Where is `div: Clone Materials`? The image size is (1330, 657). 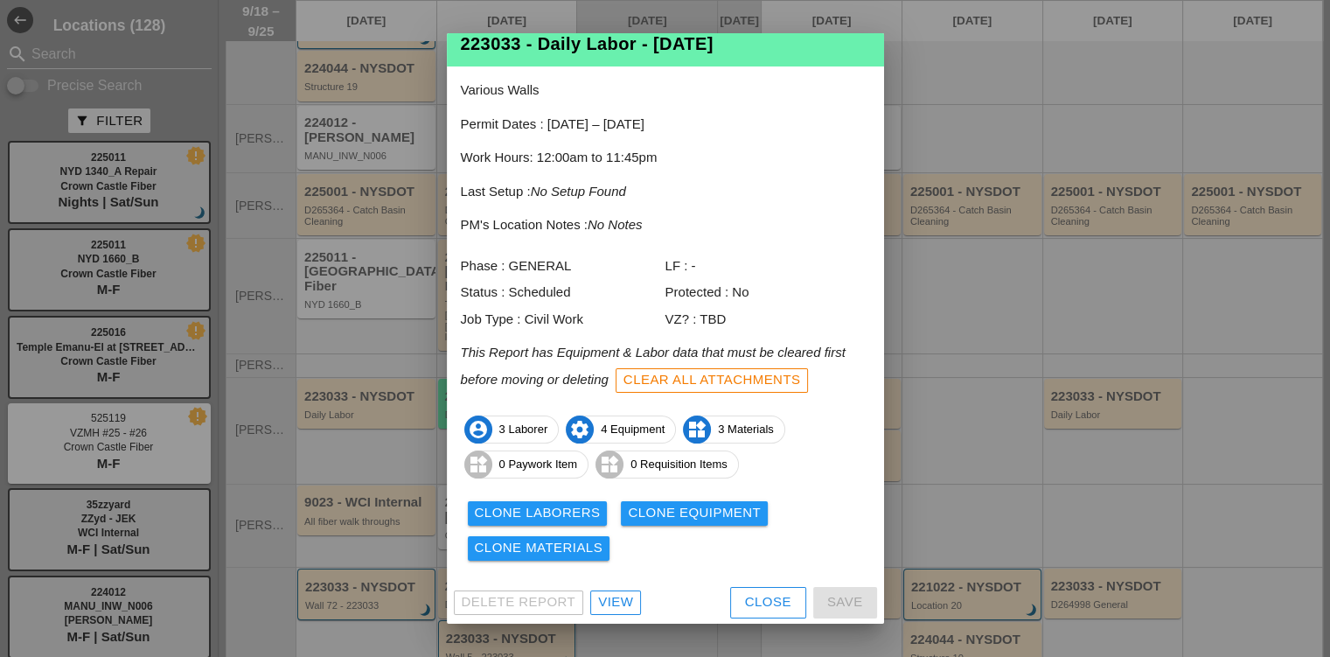
div: Clone Materials is located at coordinates (539, 547).